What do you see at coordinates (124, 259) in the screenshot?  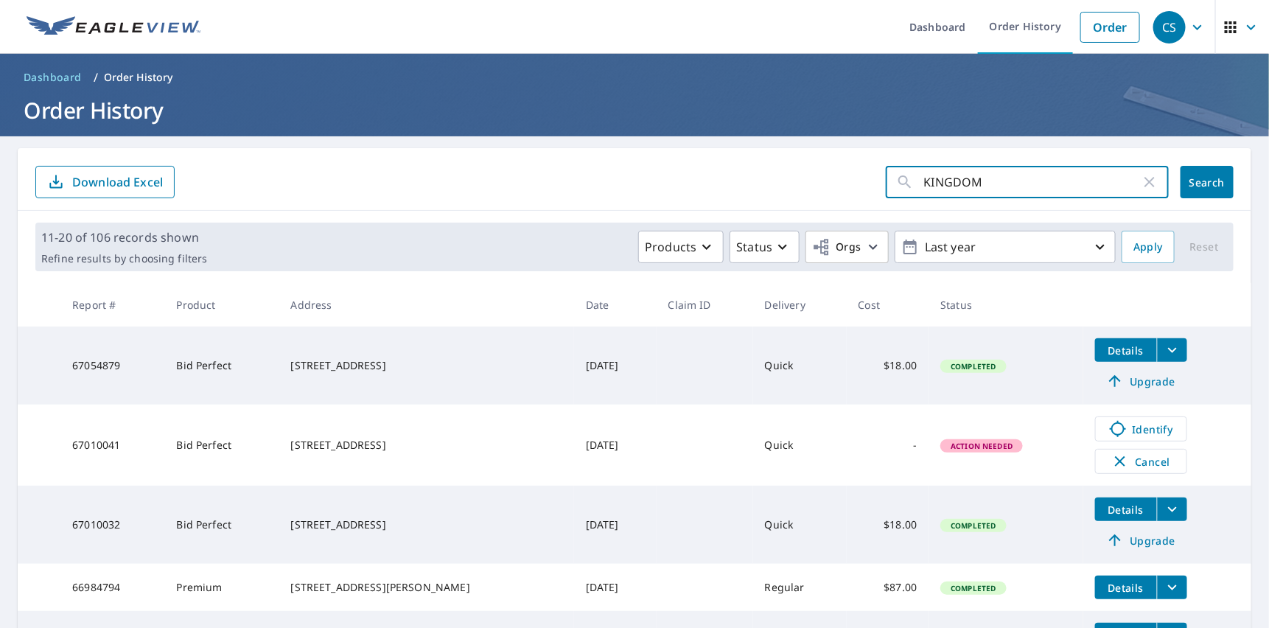 I see `p: Refine results by choosing filters` at bounding box center [124, 259].